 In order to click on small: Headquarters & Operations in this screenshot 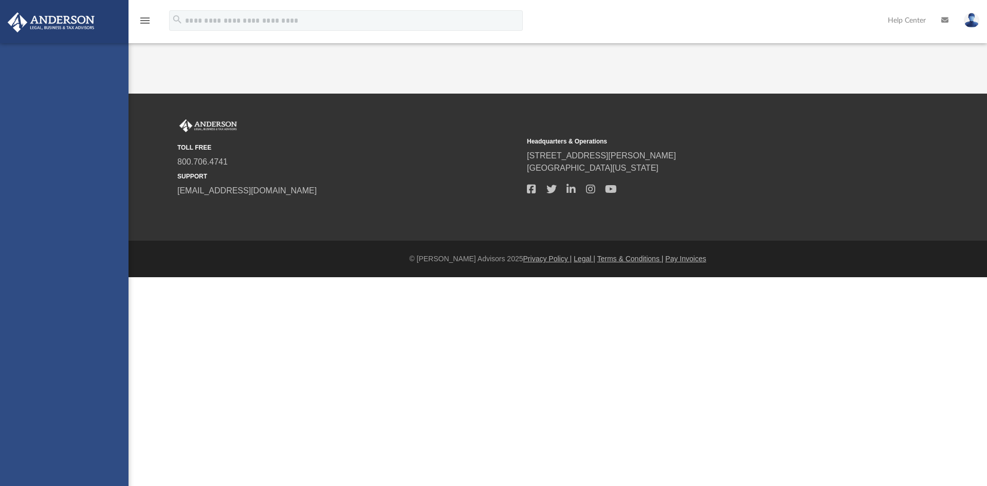, I will do `click(698, 141)`.